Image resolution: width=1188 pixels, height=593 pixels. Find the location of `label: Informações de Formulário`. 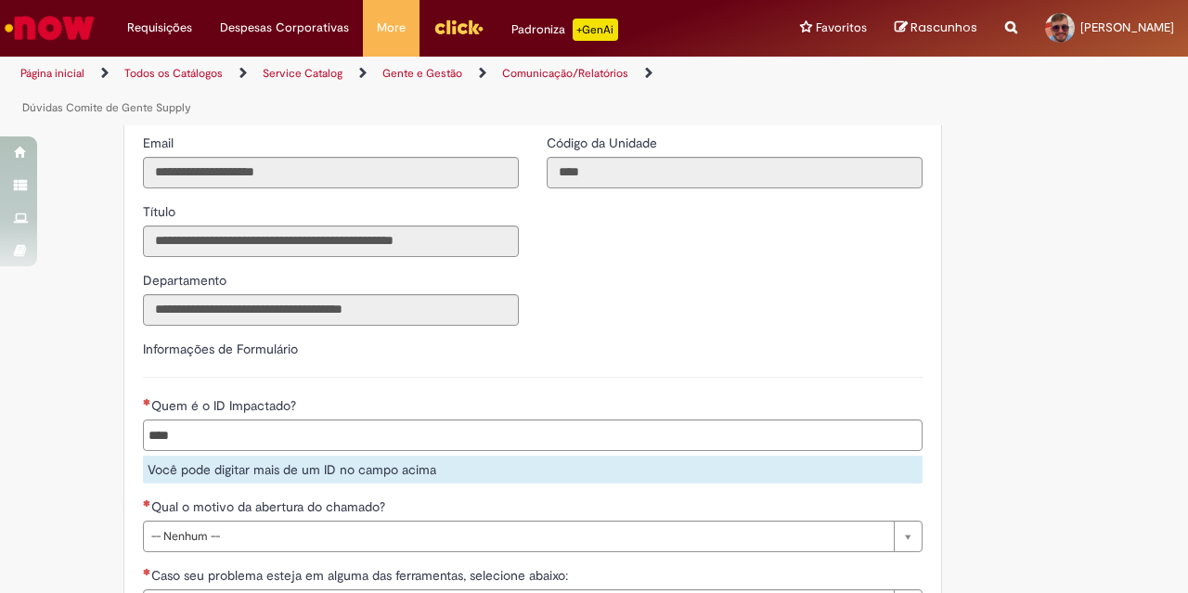

label: Informações de Formulário is located at coordinates (220, 349).